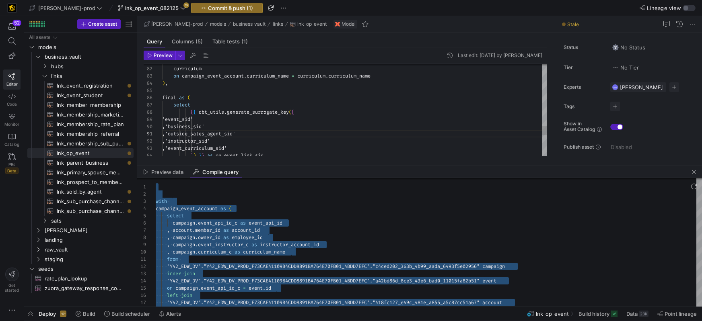 This screenshot has height=321, width=702. I want to click on button: No statusNo Status, so click(629, 47).